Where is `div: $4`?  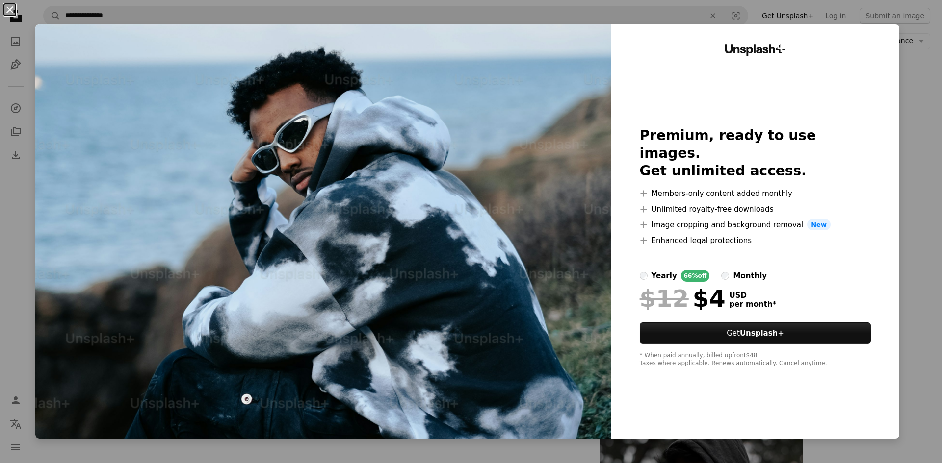 div: $4 is located at coordinates (682, 299).